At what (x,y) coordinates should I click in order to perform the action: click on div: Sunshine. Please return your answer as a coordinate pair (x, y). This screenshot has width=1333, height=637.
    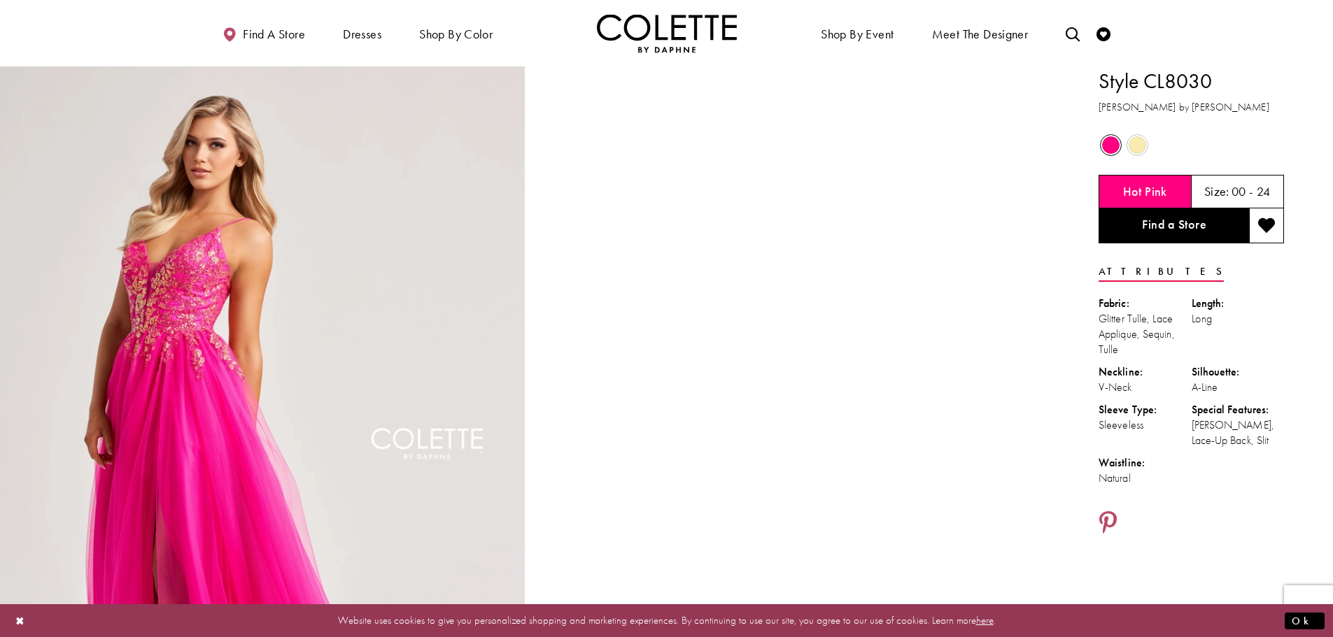
    Looking at the image, I should click on (1137, 145).